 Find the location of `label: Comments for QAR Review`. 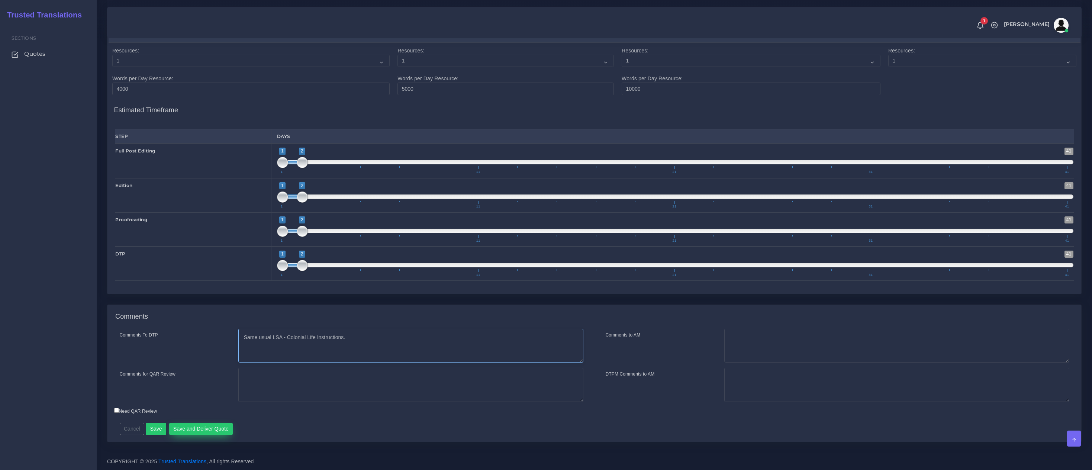

label: Comments for QAR Review is located at coordinates (148, 374).